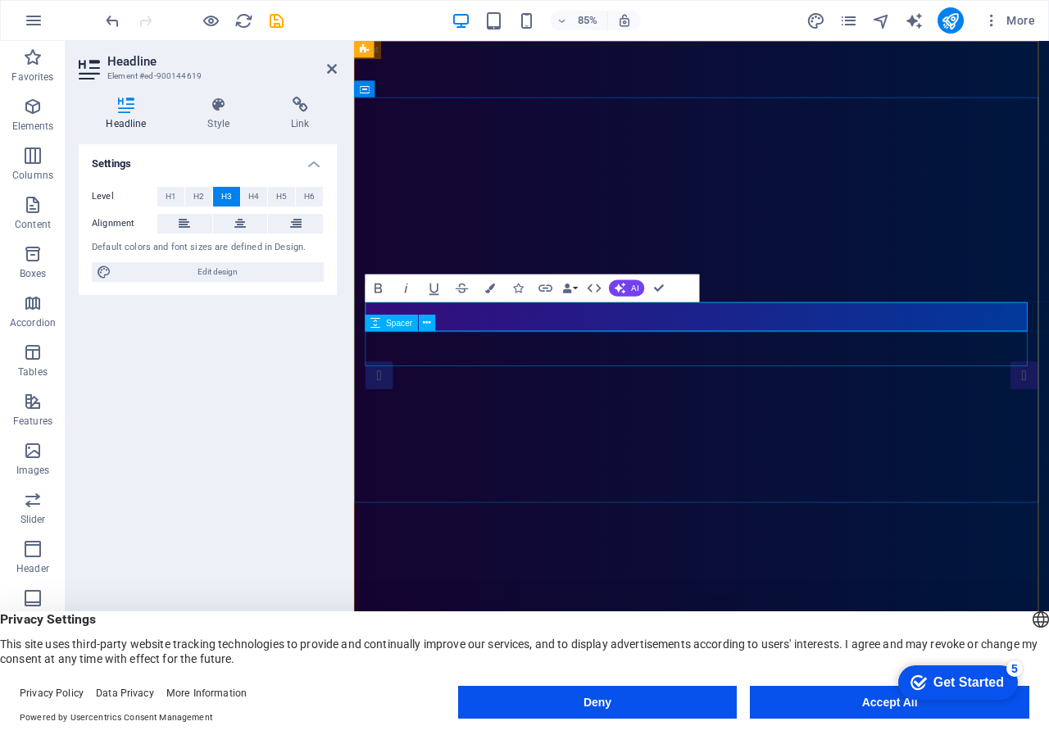 Image resolution: width=1049 pixels, height=735 pixels. I want to click on i: Pages (Ctrl+Alt+S), so click(848, 20).